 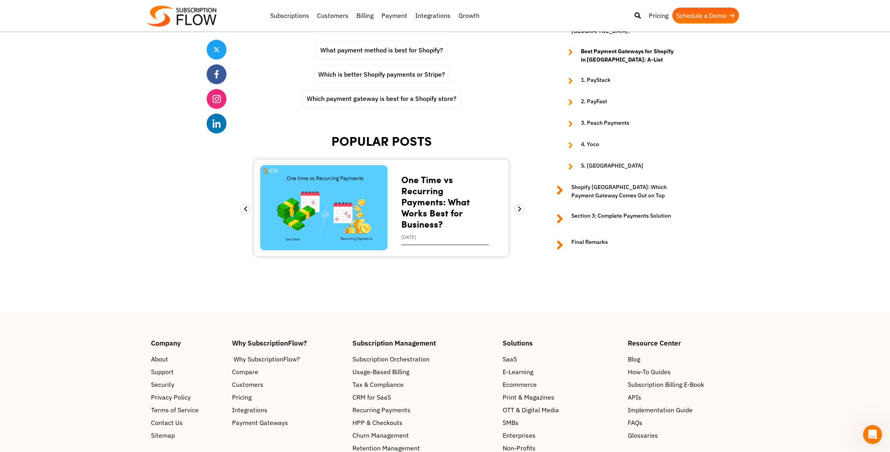 What do you see at coordinates (188, 423) in the screenshot?
I see `a: Contact Us` at bounding box center [188, 423].